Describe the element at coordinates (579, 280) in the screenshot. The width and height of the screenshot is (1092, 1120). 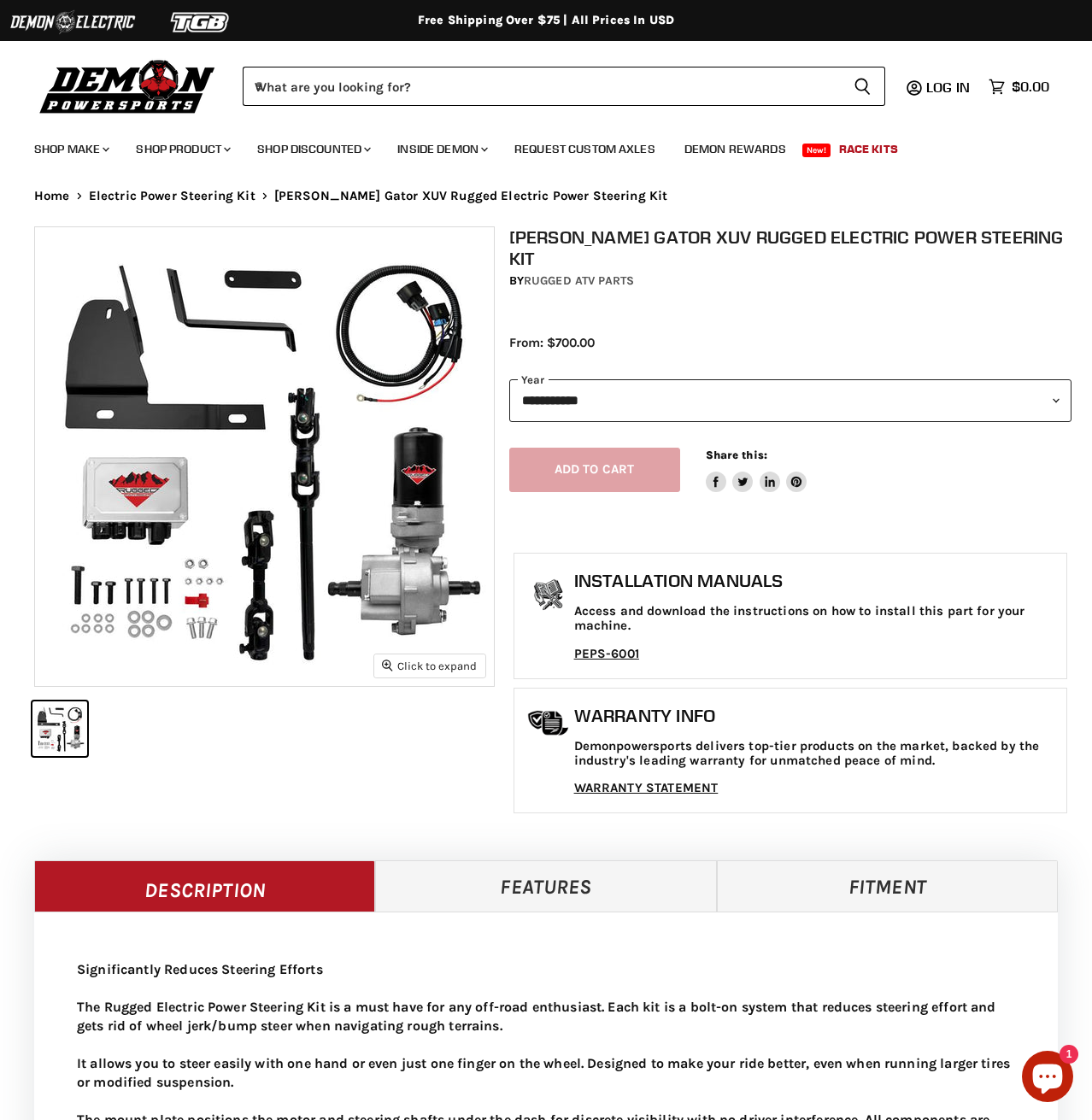
I see `a: Rugged ATV Parts` at that location.